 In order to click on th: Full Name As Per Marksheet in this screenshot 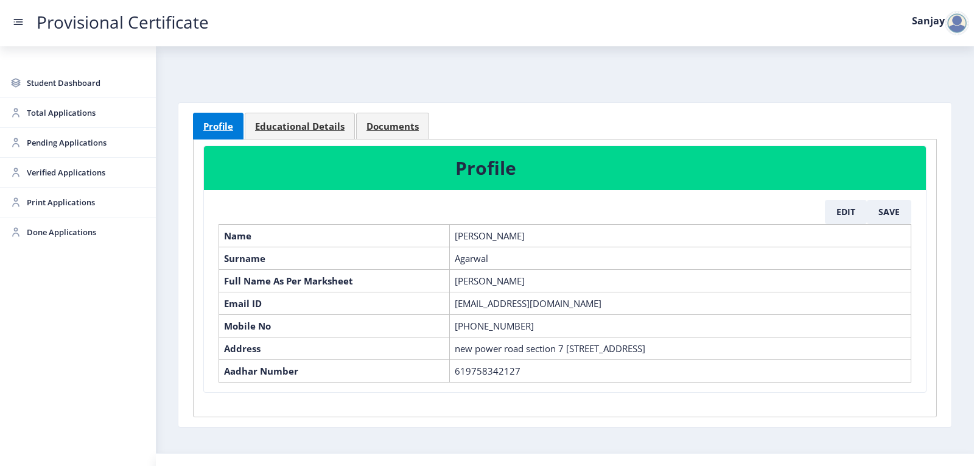, I will do `click(334, 280)`.